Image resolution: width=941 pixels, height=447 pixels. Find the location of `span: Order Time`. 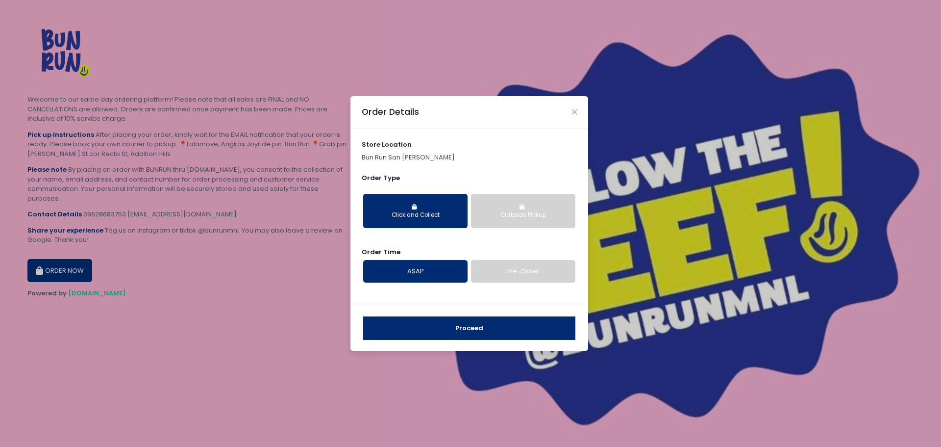

span: Order Time is located at coordinates (381, 251).